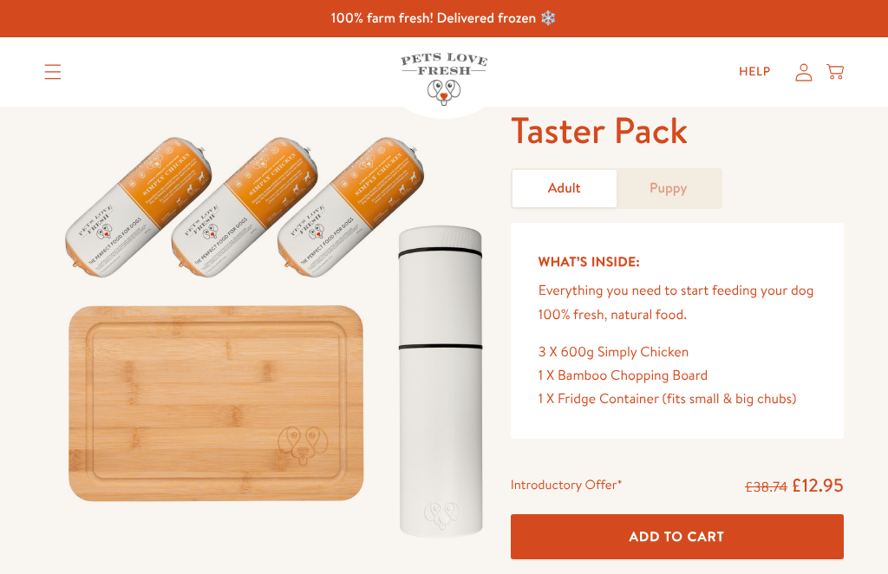 This screenshot has height=574, width=888. I want to click on div: Introductory Offer*, so click(566, 487).